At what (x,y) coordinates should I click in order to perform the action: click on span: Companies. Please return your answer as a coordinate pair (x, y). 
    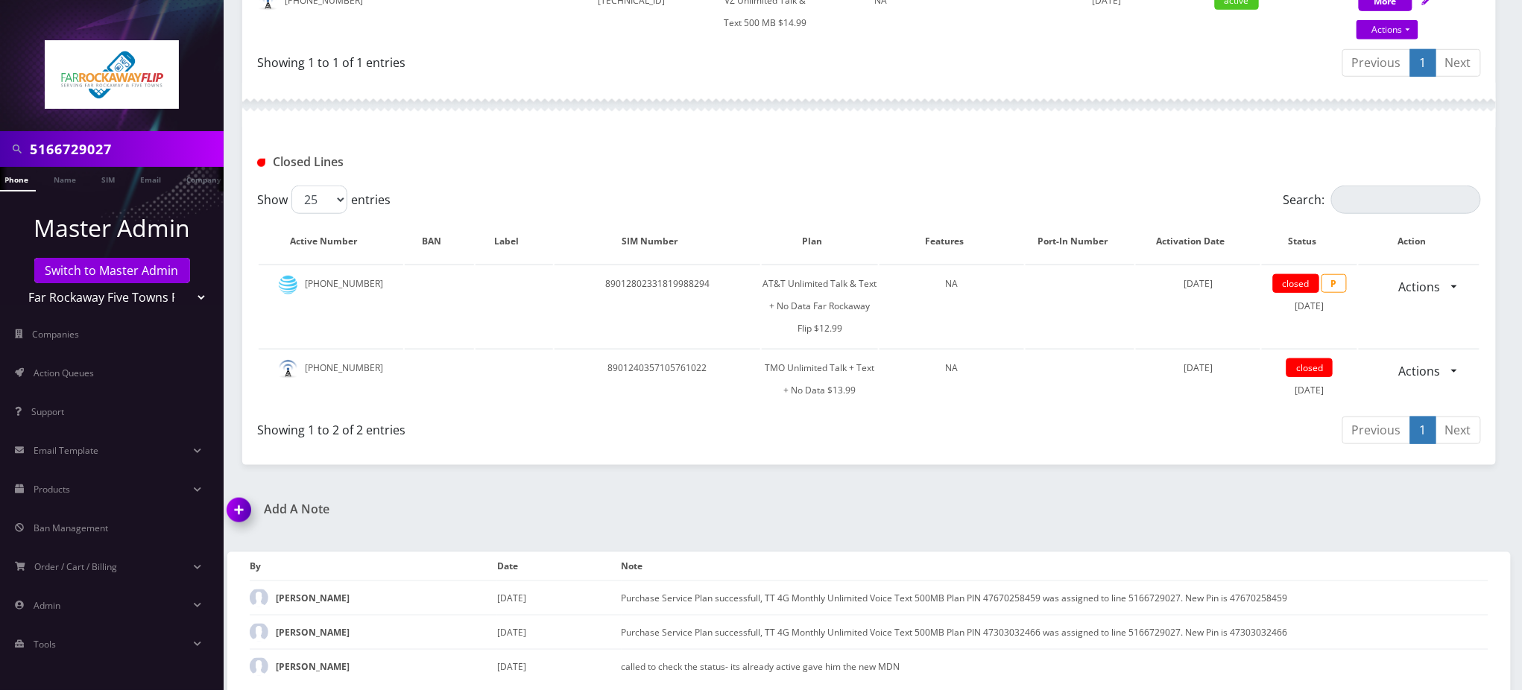
    Looking at the image, I should click on (56, 334).